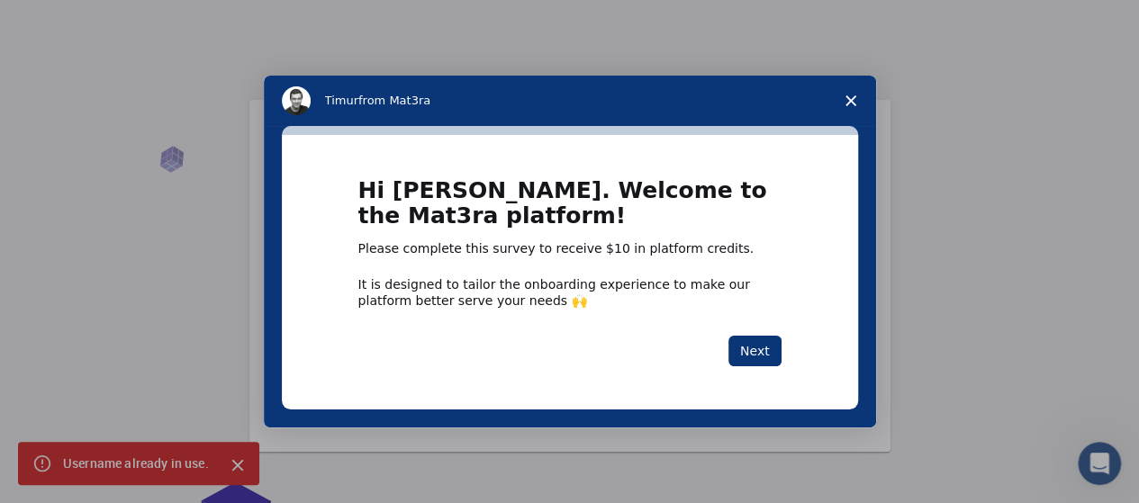  I want to click on span: from Mat3ra, so click(394, 100).